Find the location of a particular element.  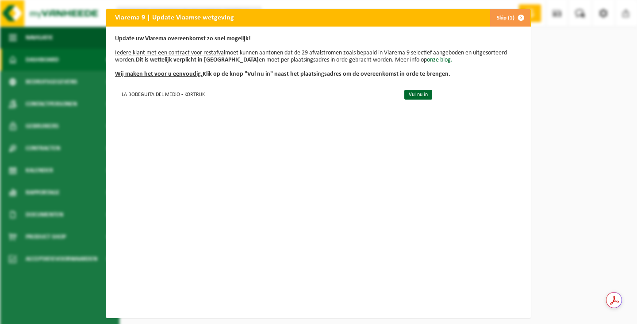

b: Update uw Vlarema overeenkomst zo snel mogelijk! is located at coordinates (183, 39).